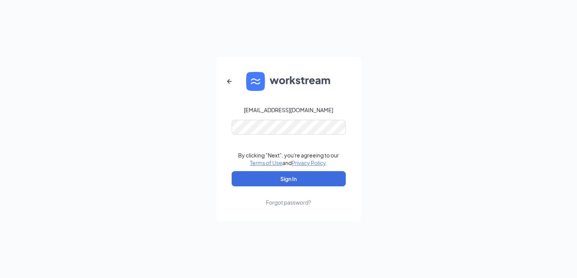  What do you see at coordinates (288, 202) in the screenshot?
I see `div: Forgot password?` at bounding box center [288, 202].